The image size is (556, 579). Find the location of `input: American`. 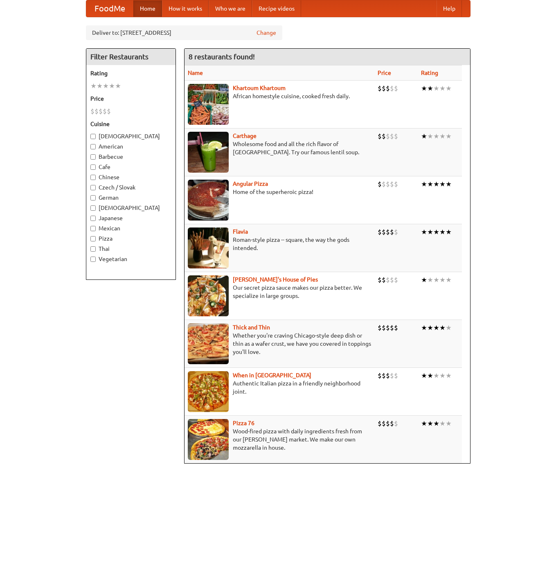

input: American is located at coordinates (93, 146).